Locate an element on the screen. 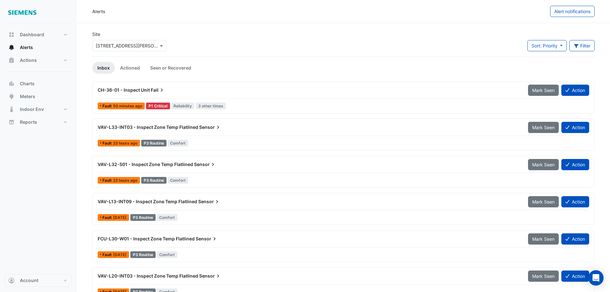 Image resolution: width=610 pixels, height=292 pixels. button: Meters is located at coordinates (38, 96).